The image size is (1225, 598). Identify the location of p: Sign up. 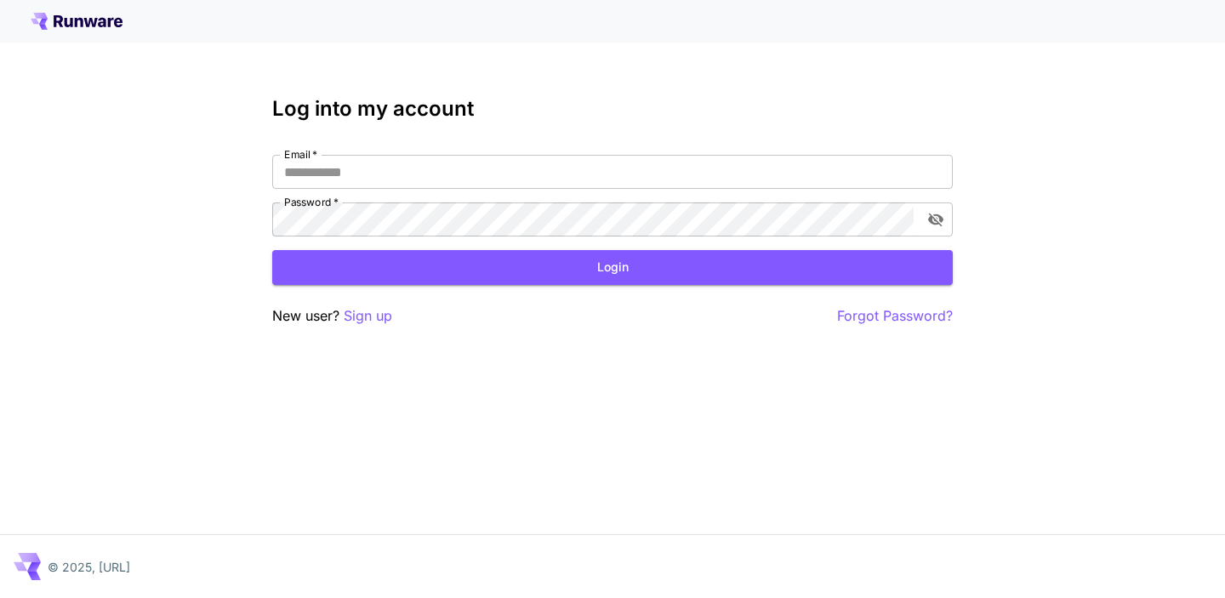
(367, 316).